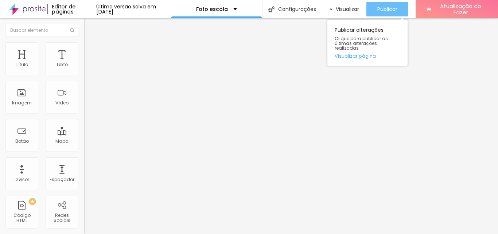 The width and height of the screenshot is (498, 234). Describe the element at coordinates (344, 9) in the screenshot. I see `button: Visualizar` at that location.